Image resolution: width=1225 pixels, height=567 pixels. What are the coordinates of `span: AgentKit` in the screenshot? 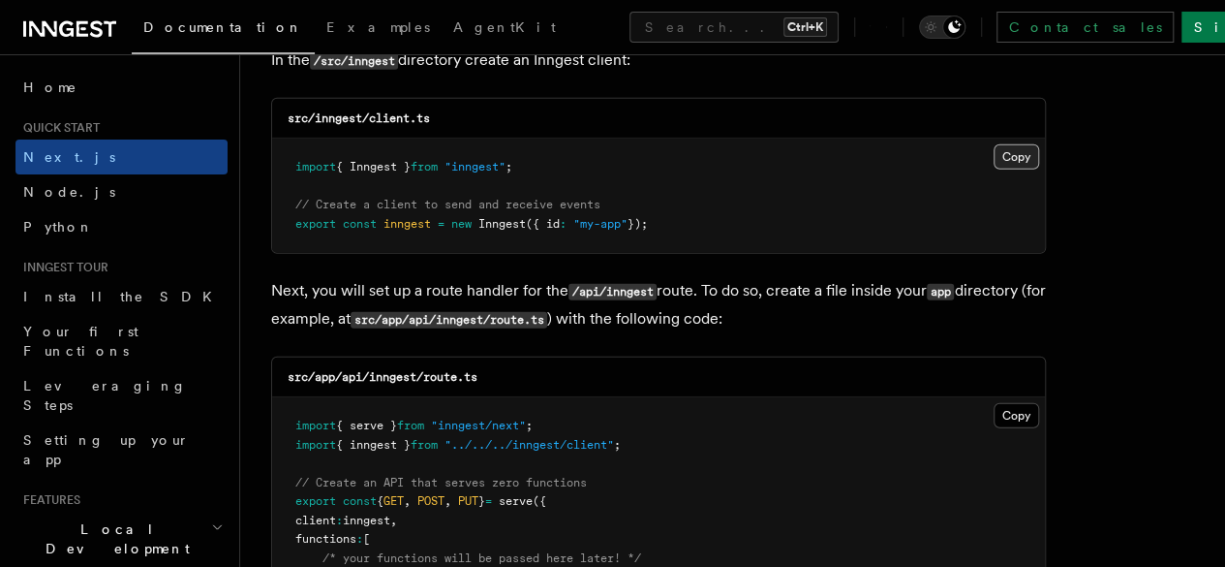 It's located at (505, 27).